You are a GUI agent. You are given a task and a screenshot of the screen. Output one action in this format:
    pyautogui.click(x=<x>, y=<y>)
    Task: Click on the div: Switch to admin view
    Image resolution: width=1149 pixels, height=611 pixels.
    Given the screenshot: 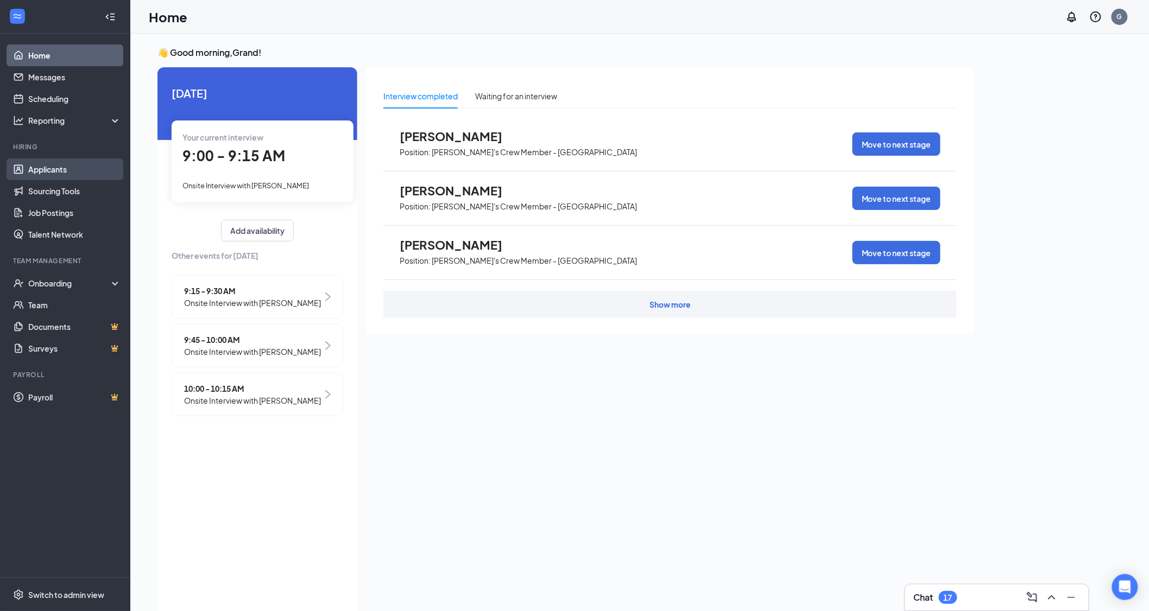 What is the action you would take?
    pyautogui.click(x=66, y=595)
    